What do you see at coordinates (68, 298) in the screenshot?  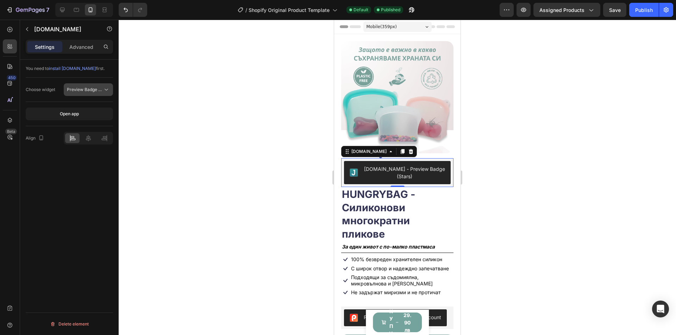 I see `div: Pumper Bundles Volume Discount` at bounding box center [68, 298].